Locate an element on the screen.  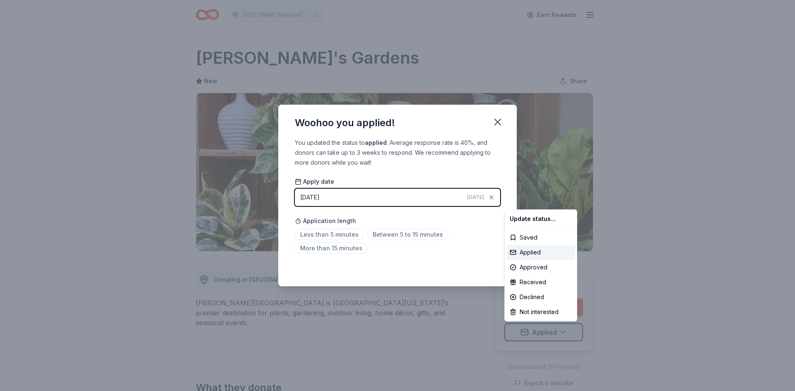
span: 2025 SMdP Oktoberfest is located at coordinates (275, 15).